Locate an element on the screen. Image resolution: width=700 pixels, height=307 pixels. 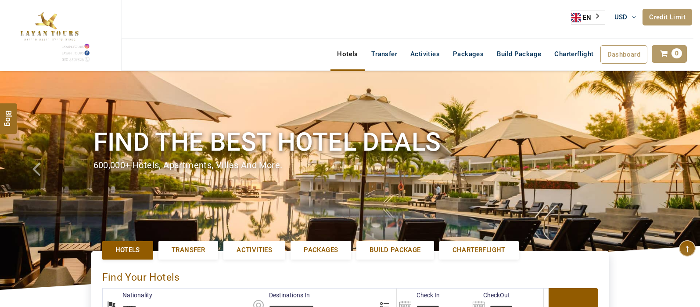
div: Find Your Hotels is located at coordinates (350, 275).